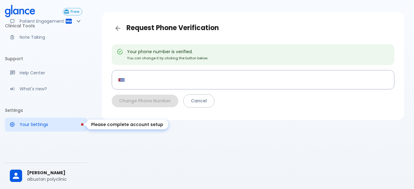  What do you see at coordinates (75, 12) in the screenshot?
I see `span: Free` at bounding box center [75, 12].